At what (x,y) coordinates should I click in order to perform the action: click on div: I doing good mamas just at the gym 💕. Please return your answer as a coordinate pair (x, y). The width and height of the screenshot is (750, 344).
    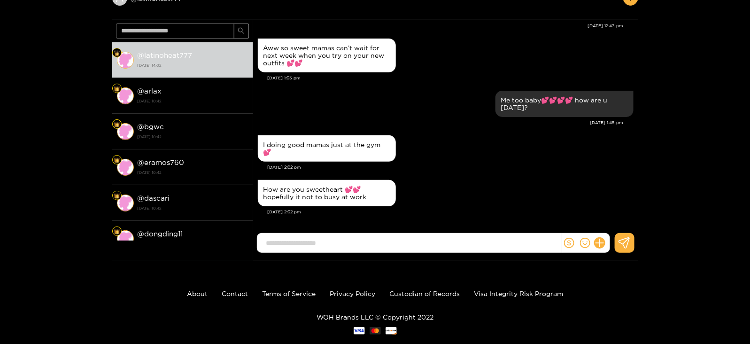
    Looking at the image, I should click on (327, 148).